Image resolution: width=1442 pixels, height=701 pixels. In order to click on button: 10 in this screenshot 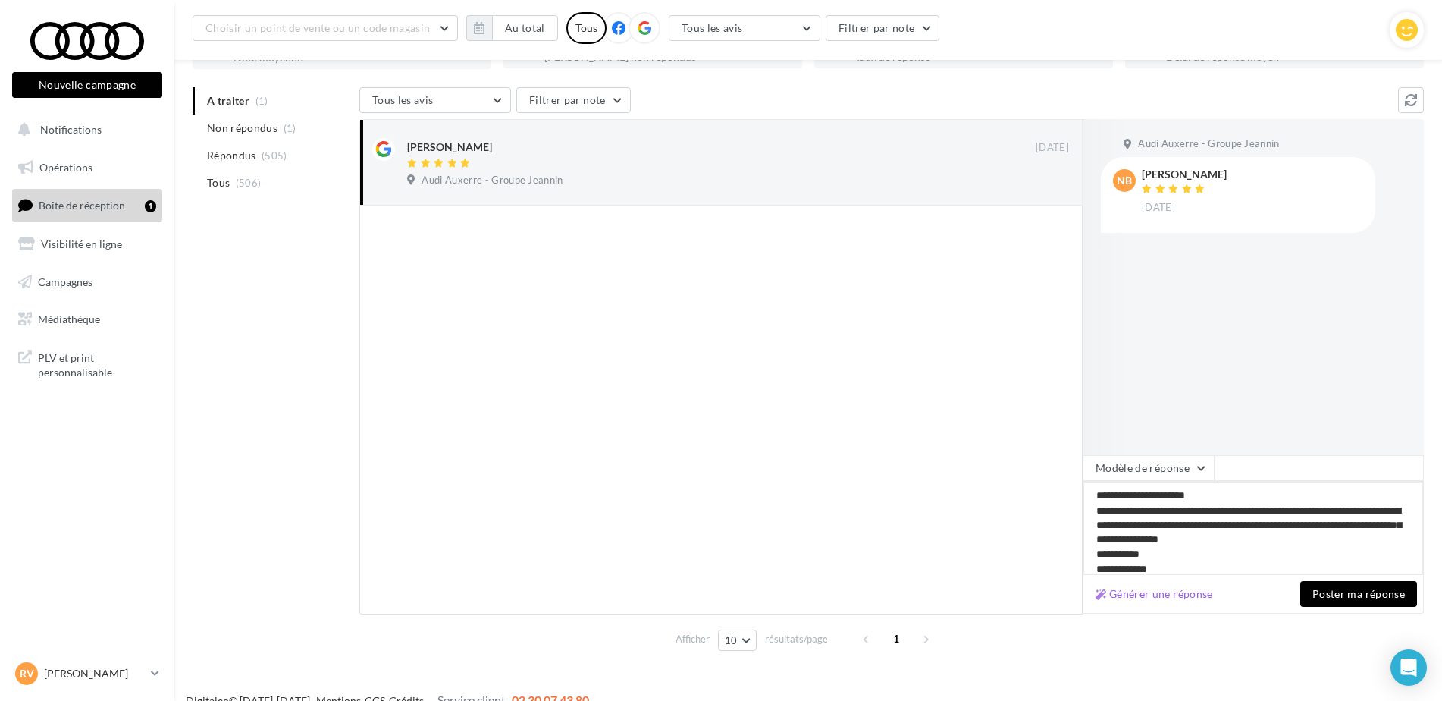, I will do `click(737, 640)`.